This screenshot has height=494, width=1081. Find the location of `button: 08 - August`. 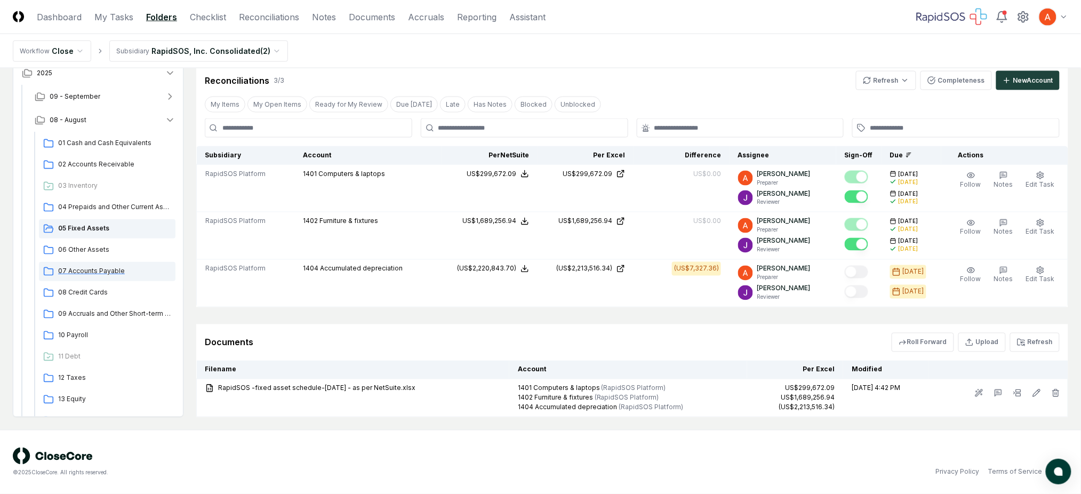

button: 08 - August is located at coordinates (105, 120).